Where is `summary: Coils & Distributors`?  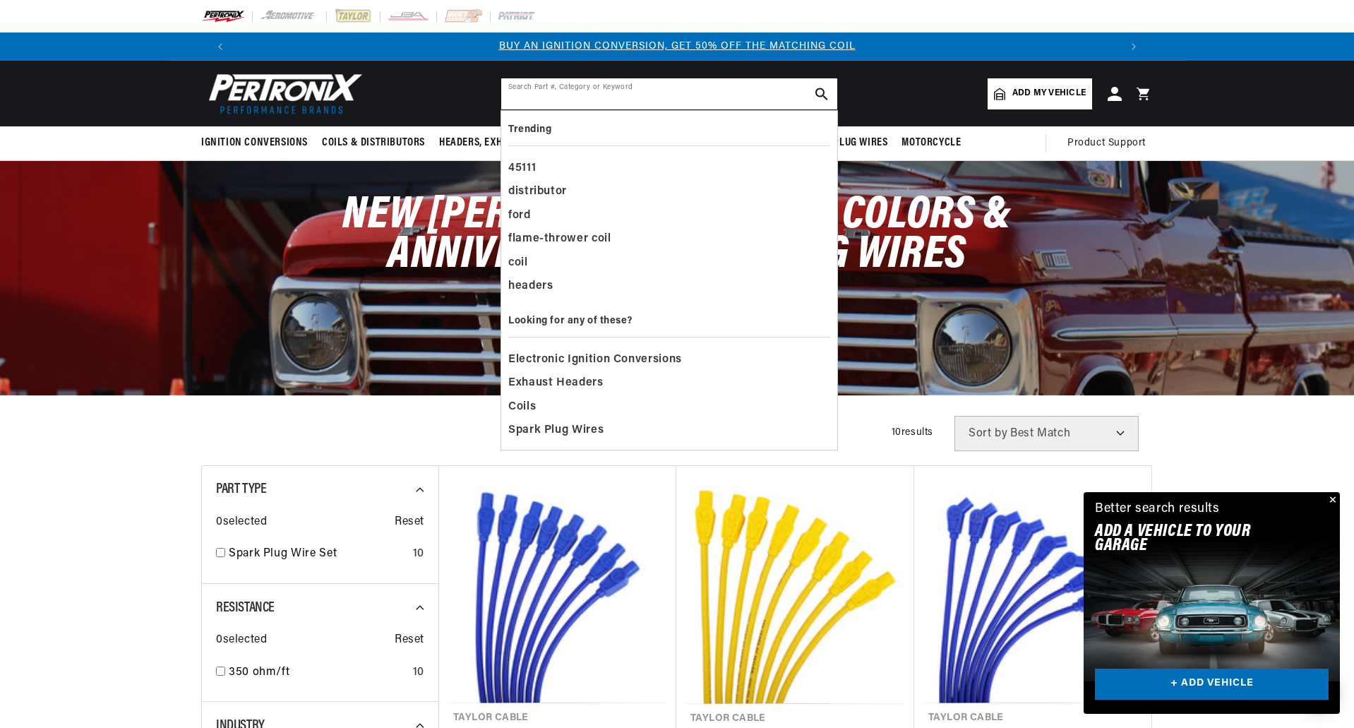 summary: Coils & Distributors is located at coordinates (374, 143).